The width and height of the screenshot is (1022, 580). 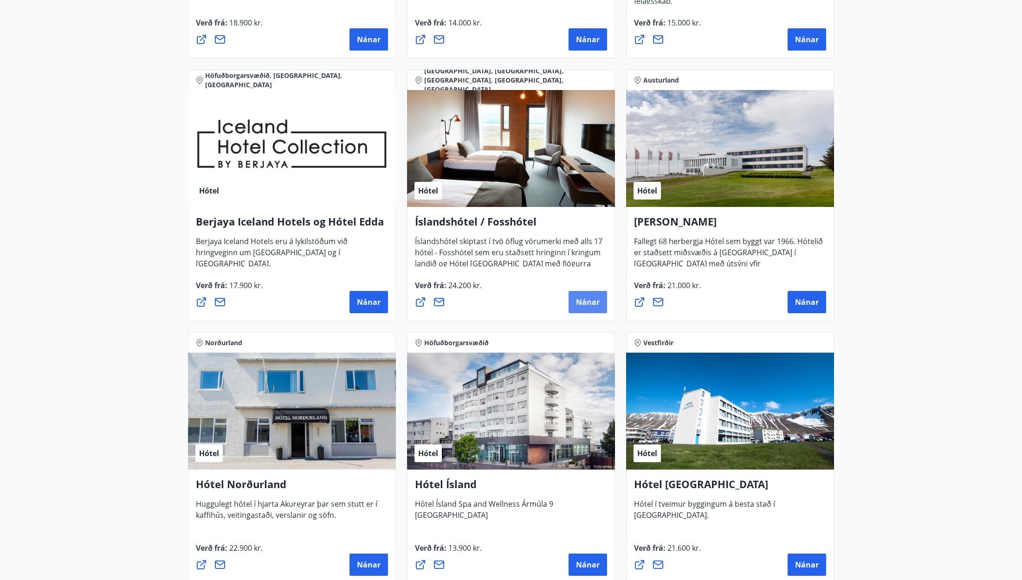 What do you see at coordinates (245, 23) in the screenshot?
I see `span: 18.900 kr.` at bounding box center [245, 23].